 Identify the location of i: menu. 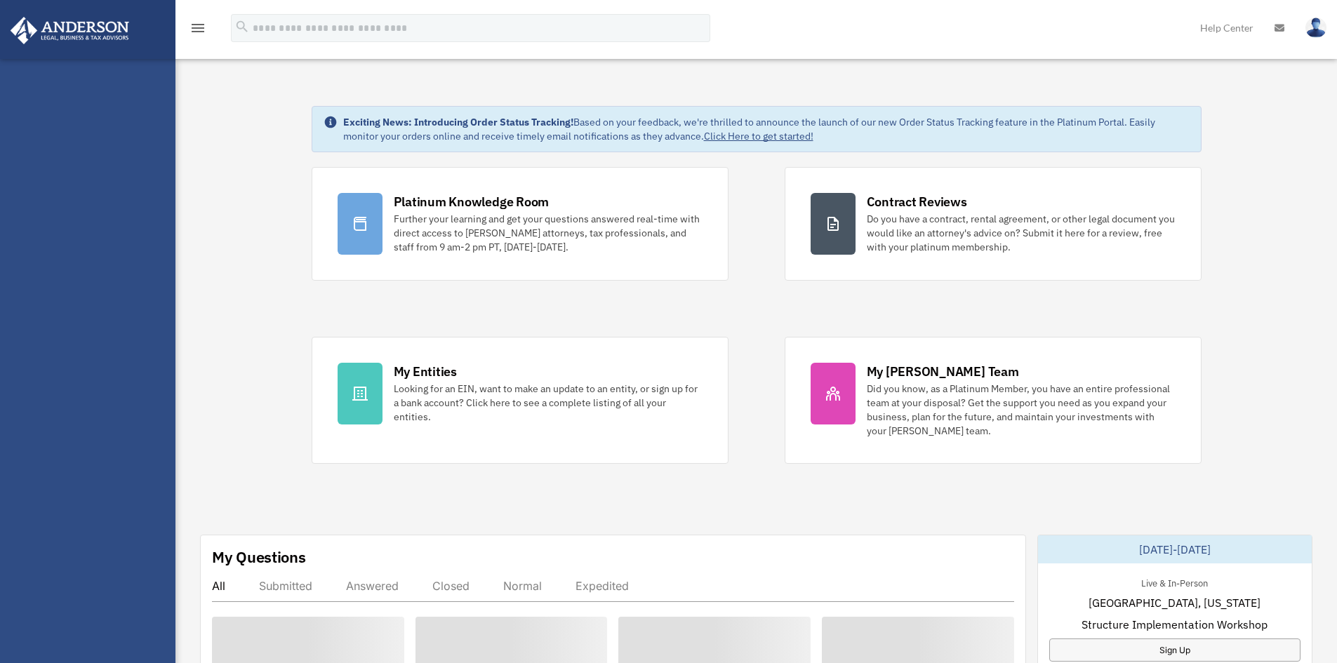
(198, 28).